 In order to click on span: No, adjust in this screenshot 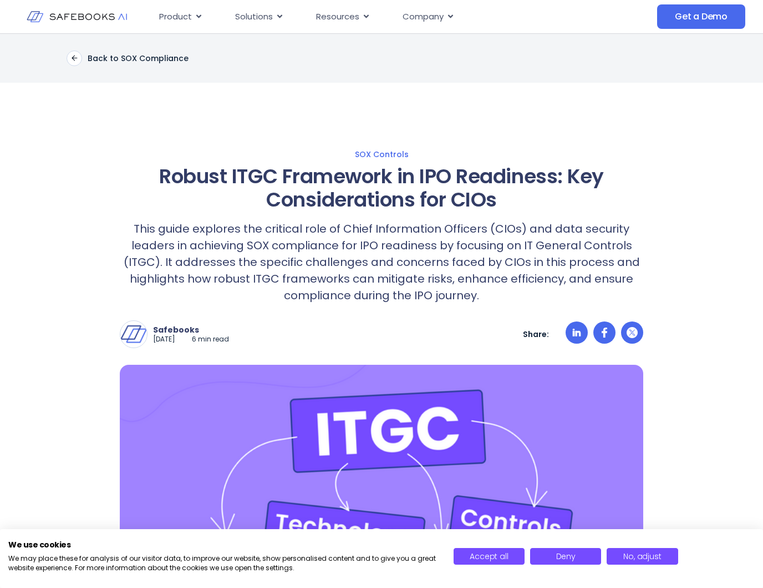, I will do `click(643, 556)`.